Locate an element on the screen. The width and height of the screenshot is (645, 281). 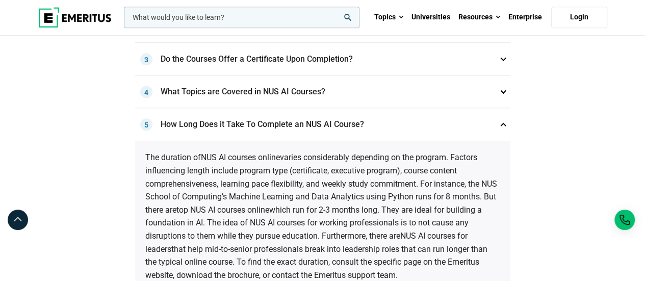
h3: How Long Does it Take To Complete an NUS AI Course? is located at coordinates (323, 124).